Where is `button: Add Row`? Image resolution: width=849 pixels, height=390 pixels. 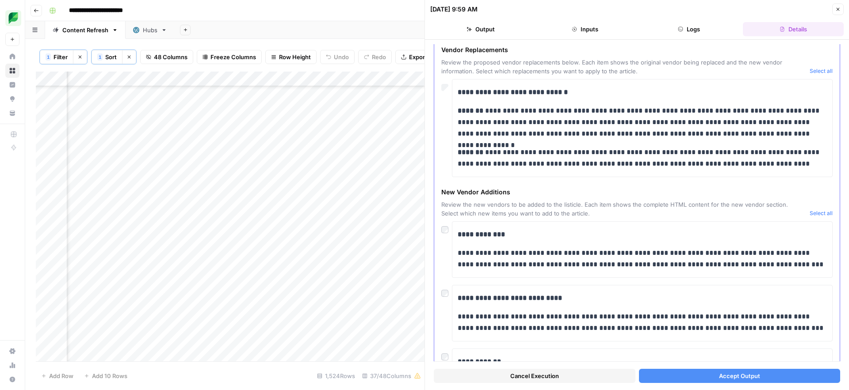
button: Add Row is located at coordinates (57, 376).